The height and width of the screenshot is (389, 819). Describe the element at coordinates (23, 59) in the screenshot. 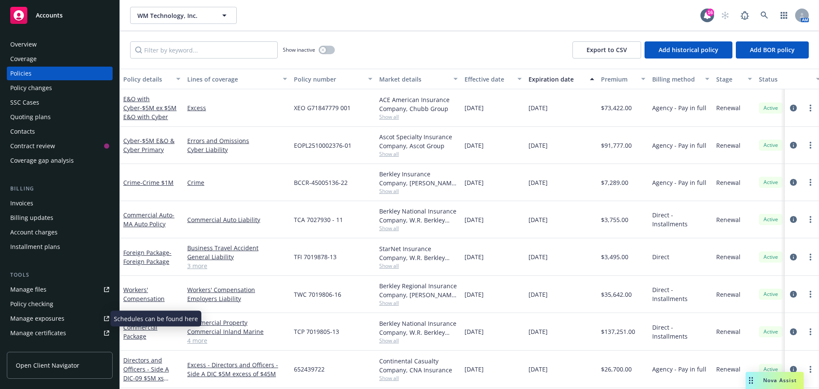

I see `div: Coverage` at that location.